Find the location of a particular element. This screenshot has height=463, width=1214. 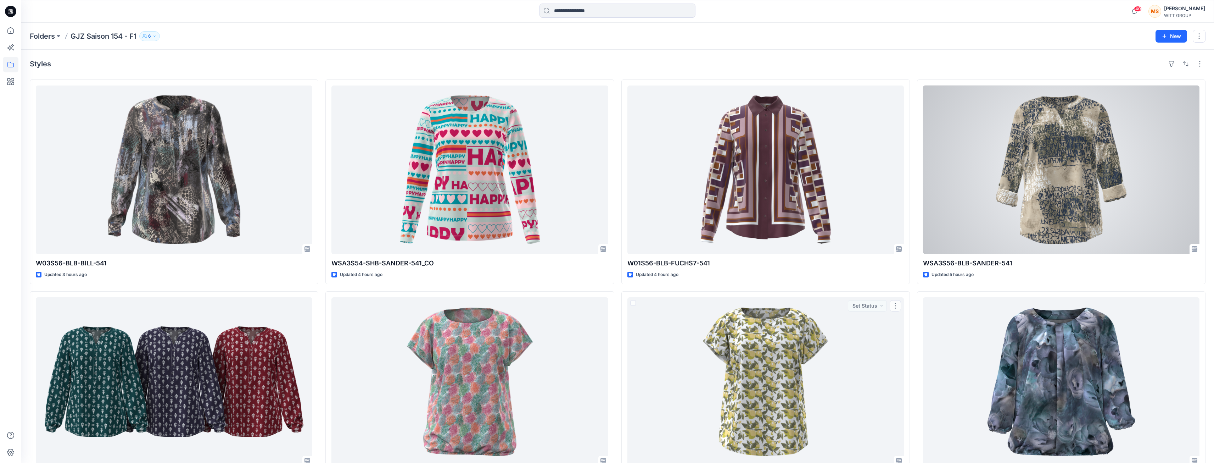

a: Folders is located at coordinates (42, 36).